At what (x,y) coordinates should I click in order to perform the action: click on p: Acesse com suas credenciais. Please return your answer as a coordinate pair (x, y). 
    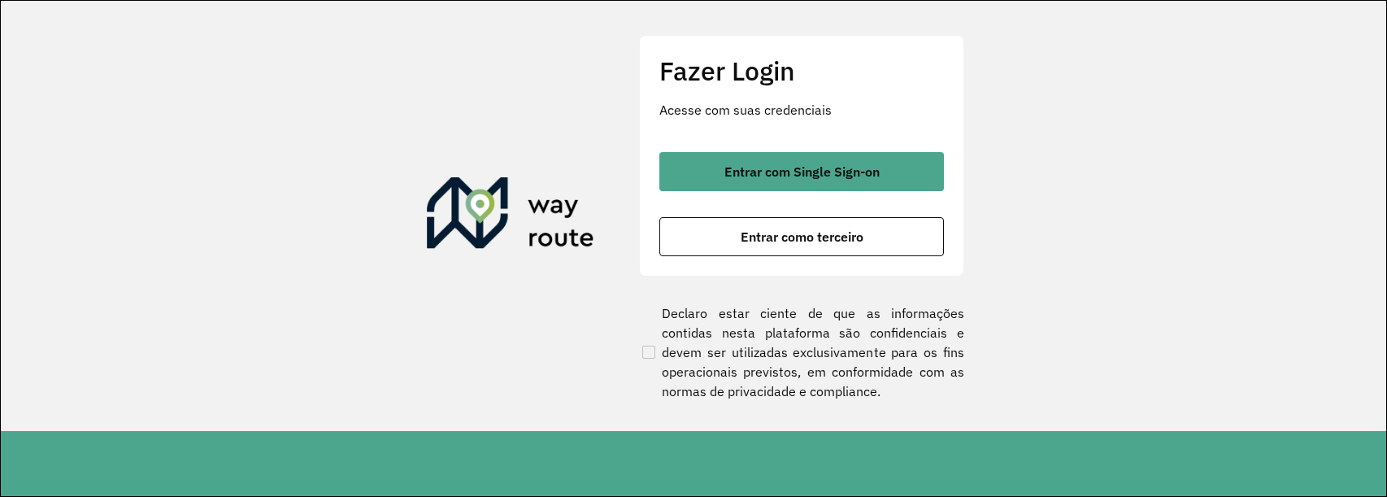
    Looking at the image, I should click on (802, 110).